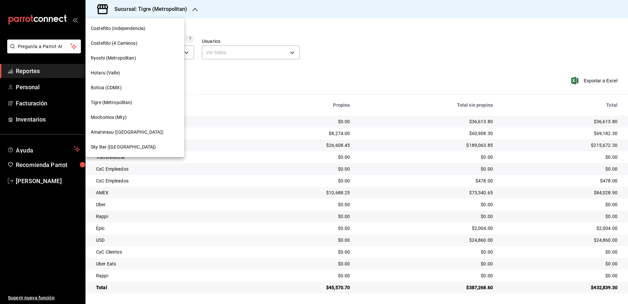 Image resolution: width=628 pixels, height=304 pixels. Describe the element at coordinates (113, 58) in the screenshot. I see `span: Ryoshi (Metropolitan)` at that location.